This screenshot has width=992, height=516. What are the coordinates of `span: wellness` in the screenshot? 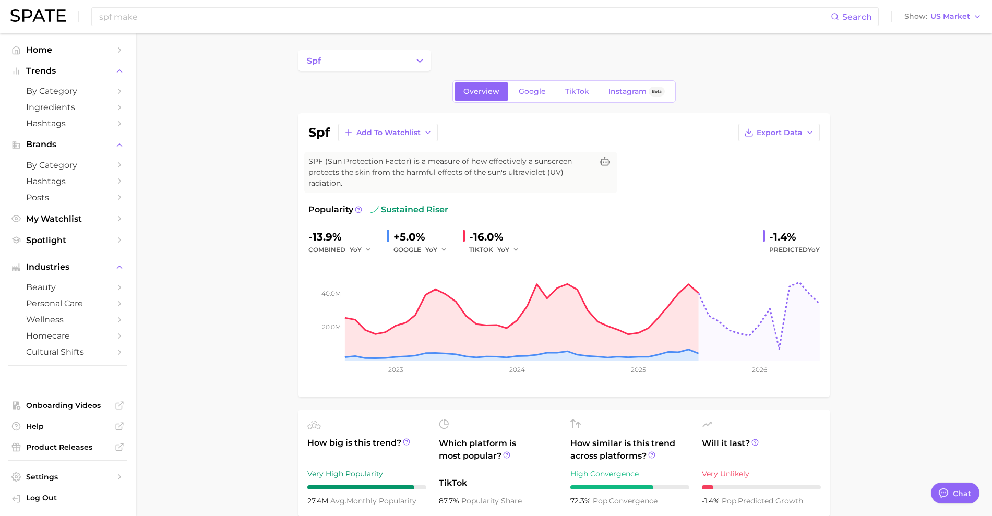 It's located at (68, 319).